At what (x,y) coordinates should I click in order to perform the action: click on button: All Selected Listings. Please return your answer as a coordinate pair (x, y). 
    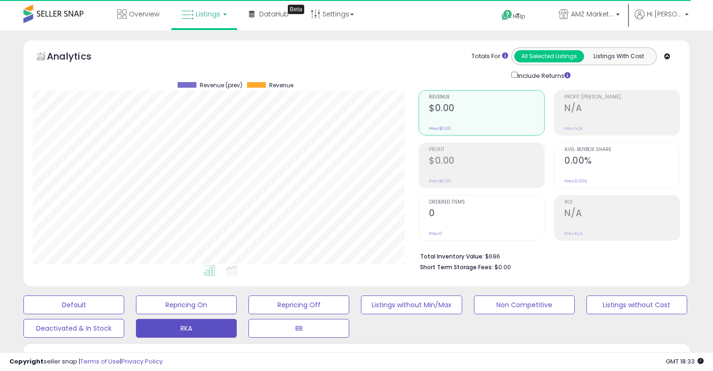
    Looking at the image, I should click on (549, 56).